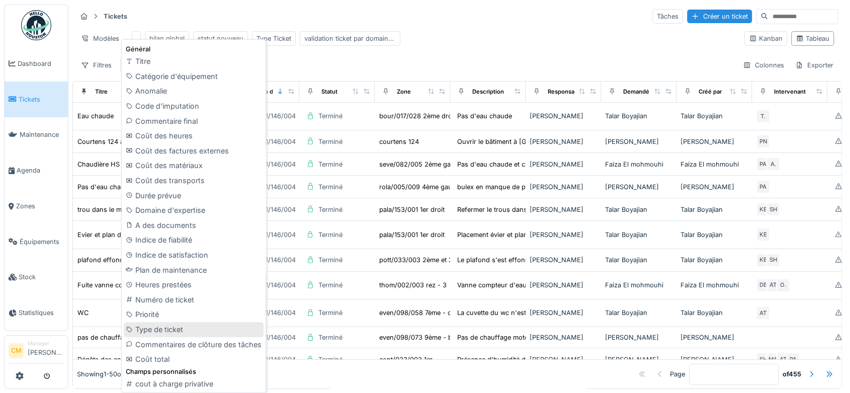 The height and width of the screenshot is (393, 850). Describe the element at coordinates (415, 312) in the screenshot. I see `div: even/098/058 7ème - c` at that location.